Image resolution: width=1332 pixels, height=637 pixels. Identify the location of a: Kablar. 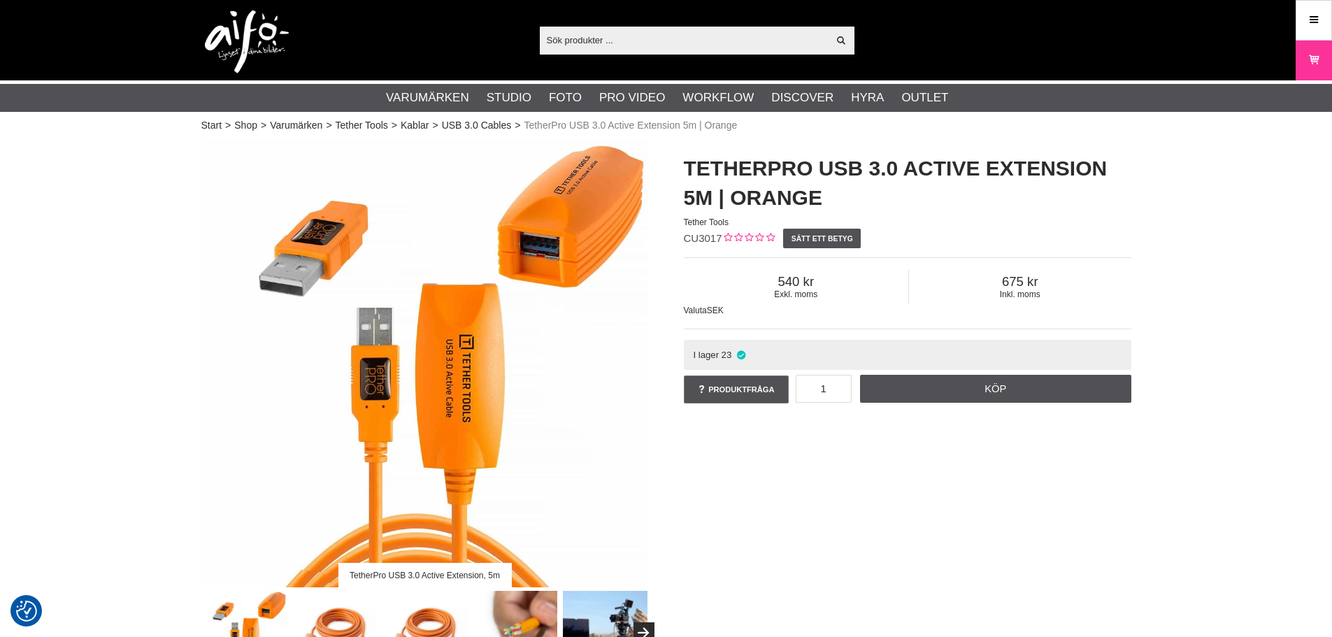
(415, 125).